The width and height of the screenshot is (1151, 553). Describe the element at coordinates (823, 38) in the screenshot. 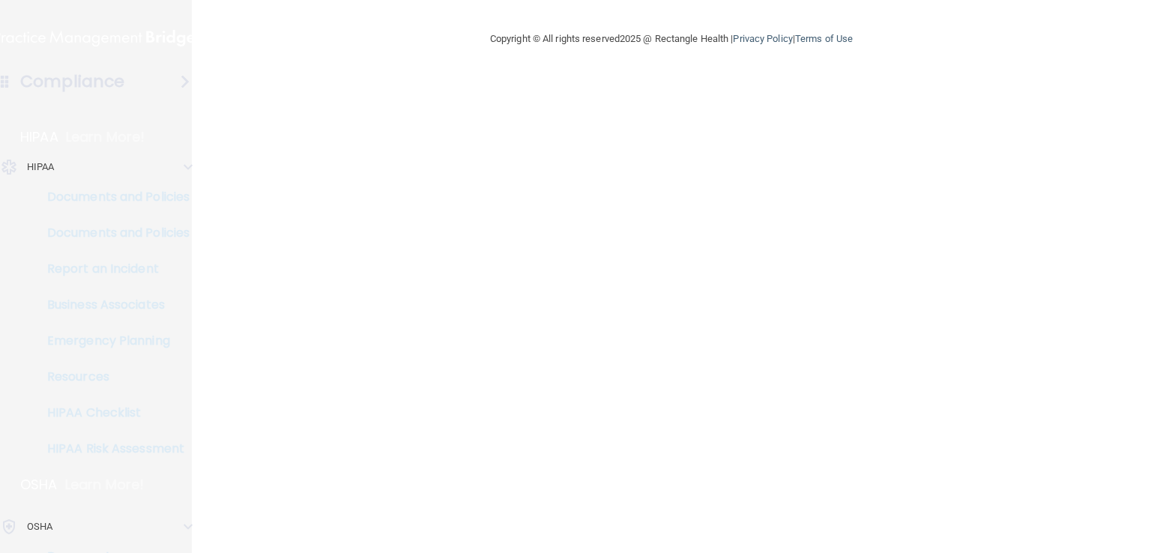

I see `a: Terms of Use` at that location.